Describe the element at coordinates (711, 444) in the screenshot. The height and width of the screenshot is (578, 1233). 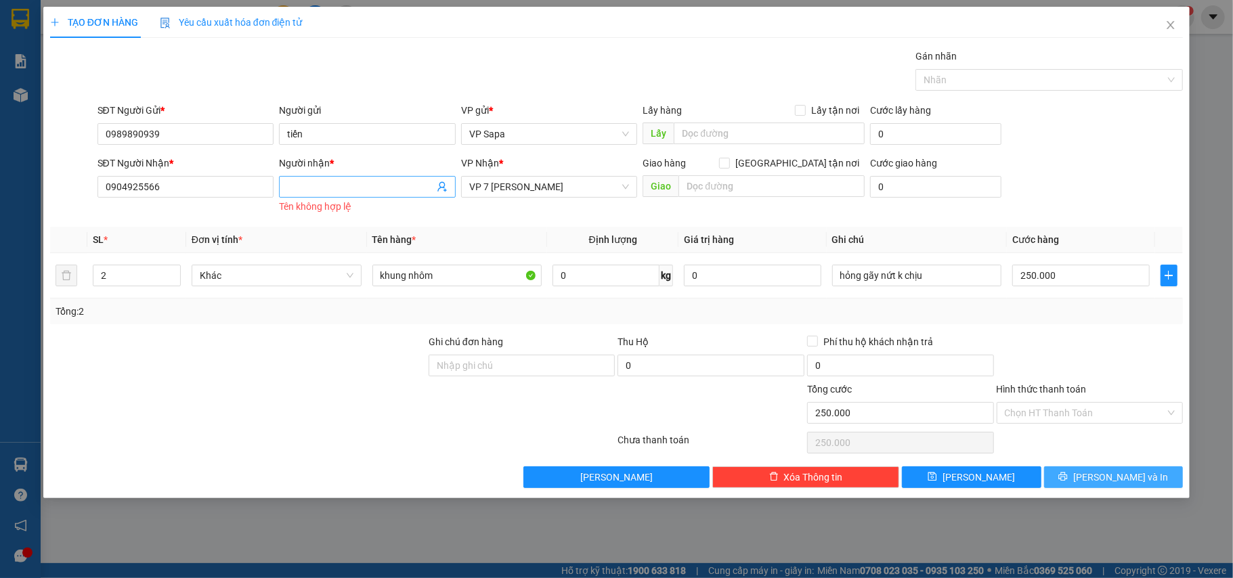
I see `div: Chưa thanh toán` at that location.